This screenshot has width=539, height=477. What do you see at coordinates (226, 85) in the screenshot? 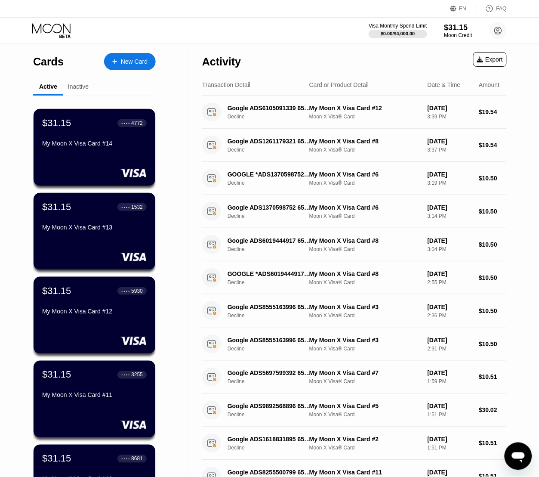
I see `div: Transaction Detail` at bounding box center [226, 85].